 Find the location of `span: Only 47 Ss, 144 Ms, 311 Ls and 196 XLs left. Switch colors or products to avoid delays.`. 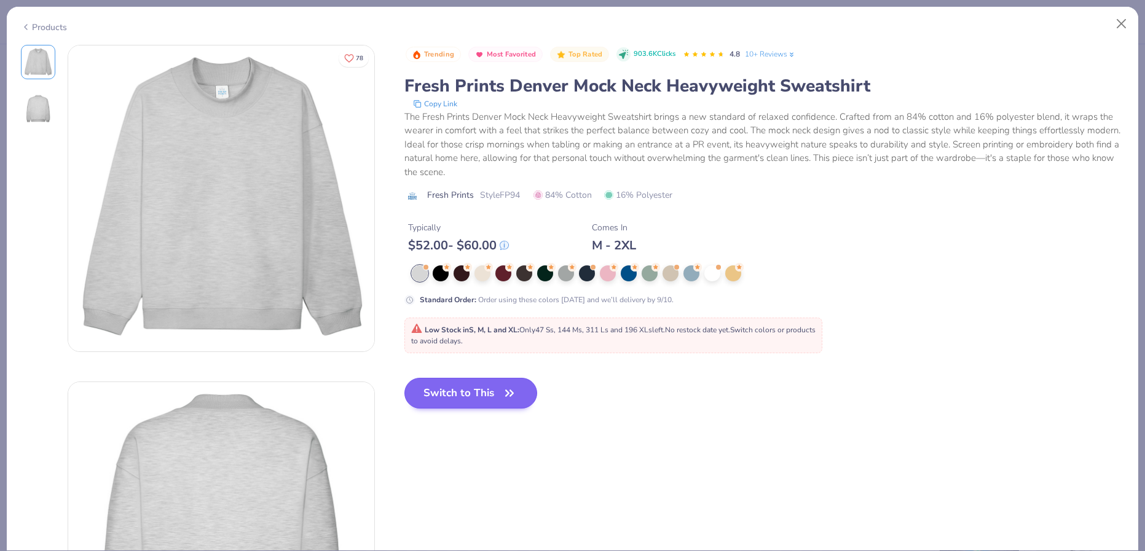

span: Only 47 Ss, 144 Ms, 311 Ls and 196 XLs left. Switch colors or products to avoid delays. is located at coordinates (613, 335).